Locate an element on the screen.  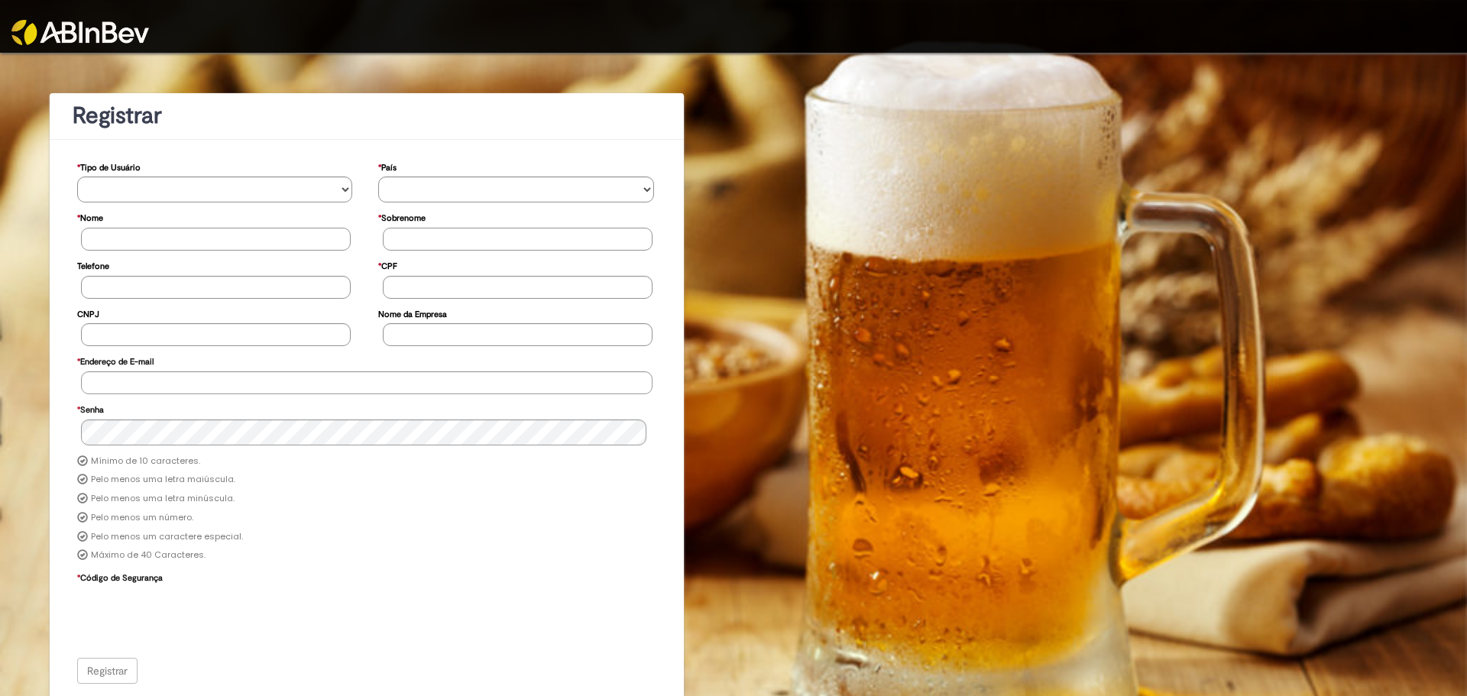
label: CNPJ is located at coordinates (88, 313).